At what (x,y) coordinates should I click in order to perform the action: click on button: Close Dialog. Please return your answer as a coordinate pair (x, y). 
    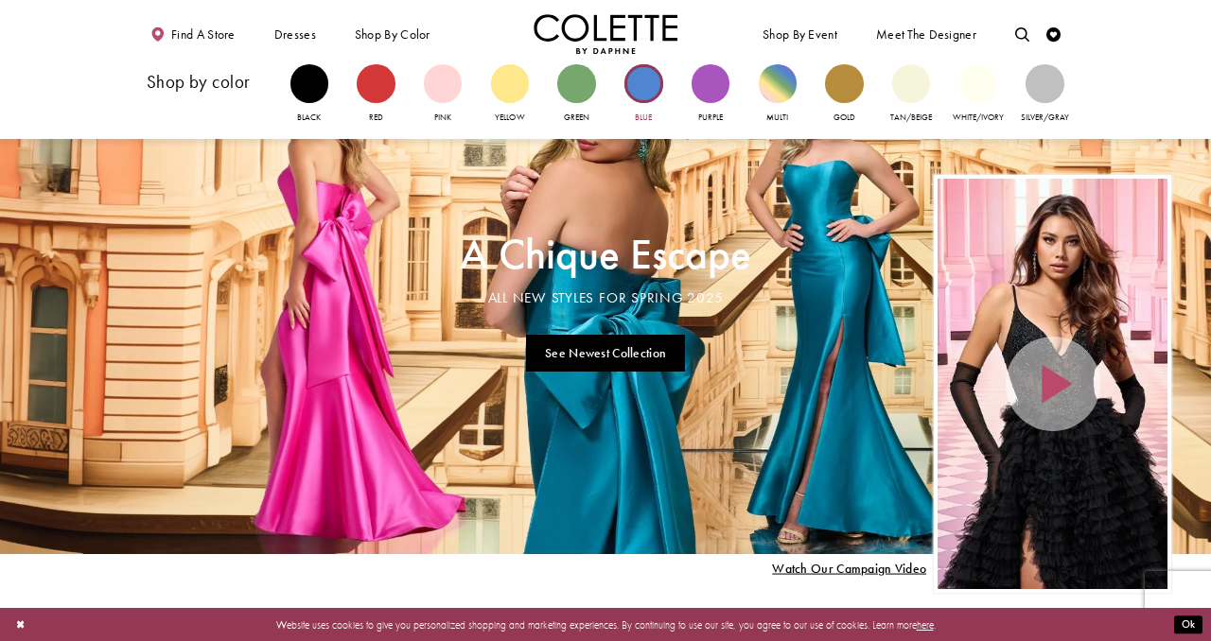
    Looking at the image, I should click on (20, 624).